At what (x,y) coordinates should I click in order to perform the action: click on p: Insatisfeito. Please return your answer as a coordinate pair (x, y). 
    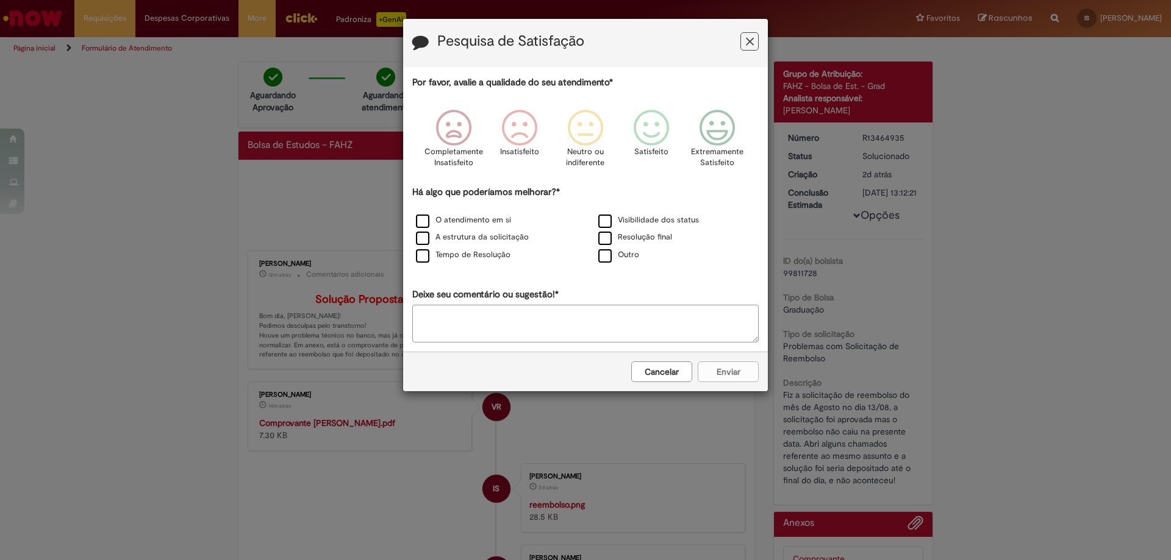
    Looking at the image, I should click on (519, 152).